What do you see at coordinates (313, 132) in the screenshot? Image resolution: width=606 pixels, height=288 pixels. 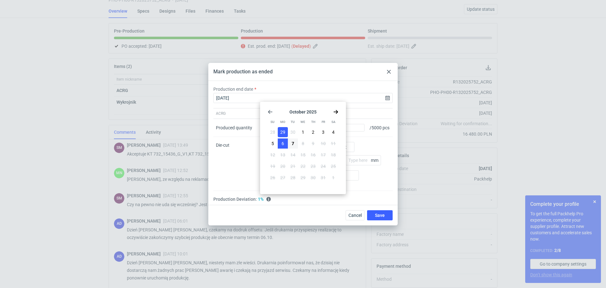 I see `span: 2` at bounding box center [313, 132].